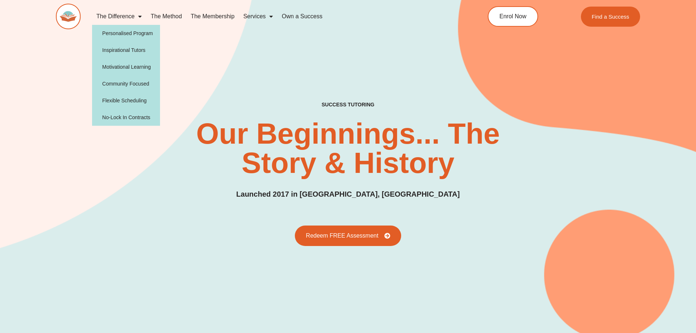 The height and width of the screenshot is (333, 696). Describe the element at coordinates (126, 50) in the screenshot. I see `a: Inspirational Tutors` at that location.